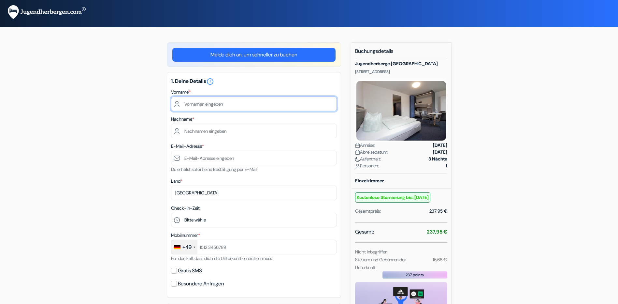  Describe the element at coordinates (181, 92) in the screenshot. I see `label: Vorname` at that location.